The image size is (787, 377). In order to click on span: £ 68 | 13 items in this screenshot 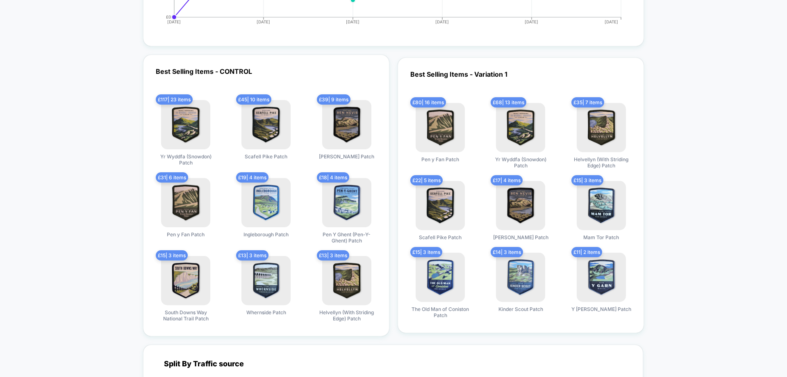, I will do `click(508, 102)`.